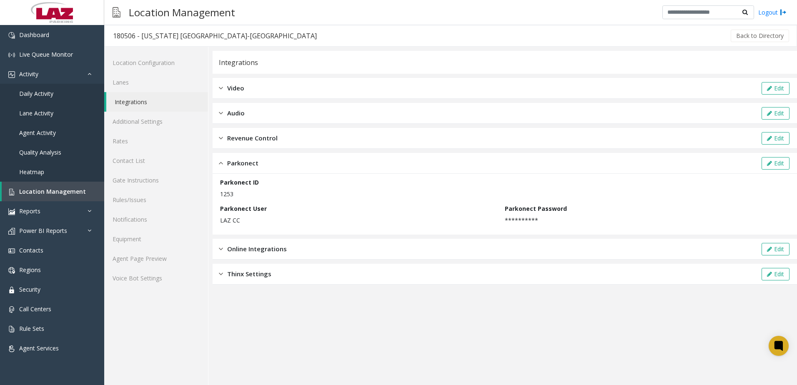 This screenshot has height=385, width=797. What do you see at coordinates (243, 163) in the screenshot?
I see `span: Parkonect` at bounding box center [243, 163].